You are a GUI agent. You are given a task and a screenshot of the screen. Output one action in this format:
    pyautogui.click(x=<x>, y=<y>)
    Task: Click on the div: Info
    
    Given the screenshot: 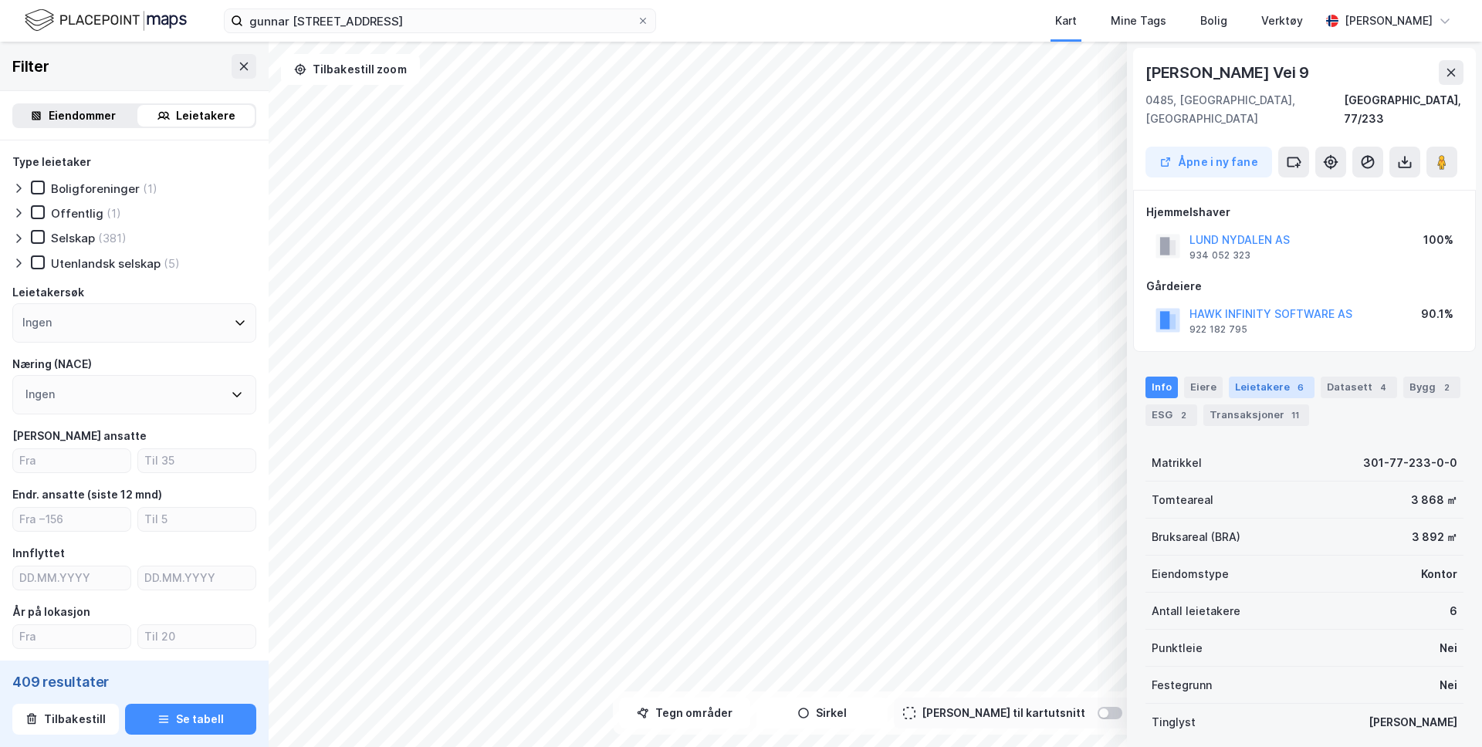 What is the action you would take?
    pyautogui.click(x=1161, y=387)
    